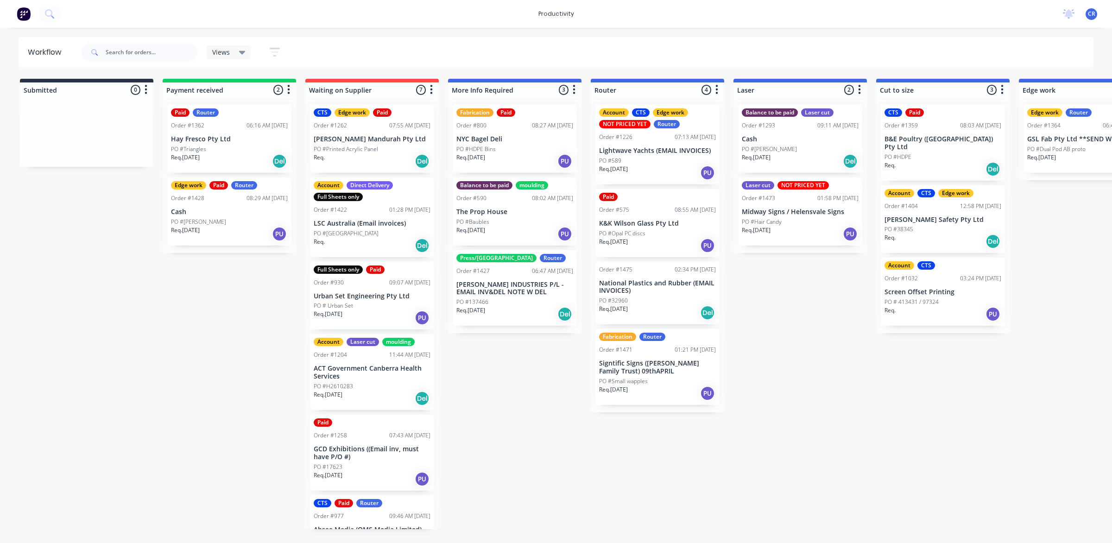 This screenshot has height=543, width=1112. I want to click on div: Order #1032, so click(901, 278).